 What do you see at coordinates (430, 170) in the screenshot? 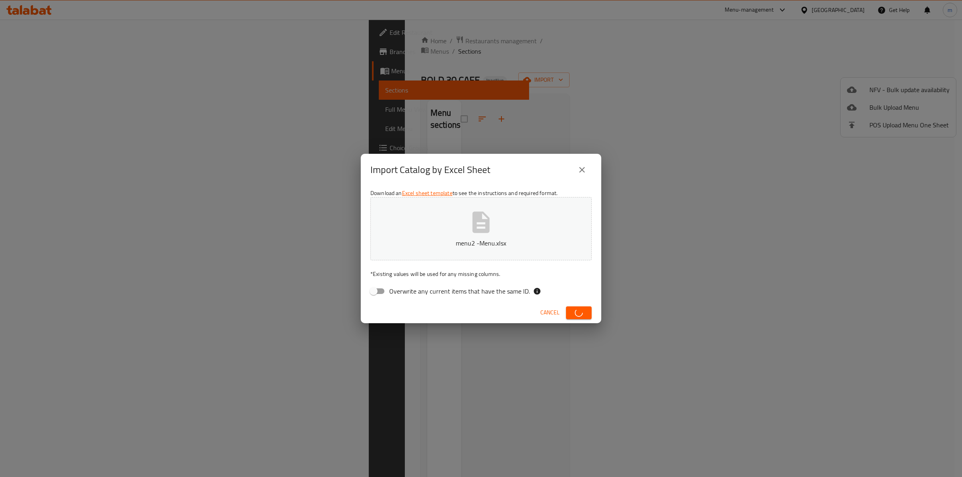
I see `h2: Import Catalog by Excel Sheet` at bounding box center [430, 170].